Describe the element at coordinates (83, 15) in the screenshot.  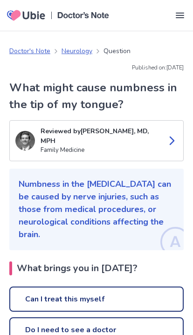
I see `img: Doctors Note Logo` at that location.